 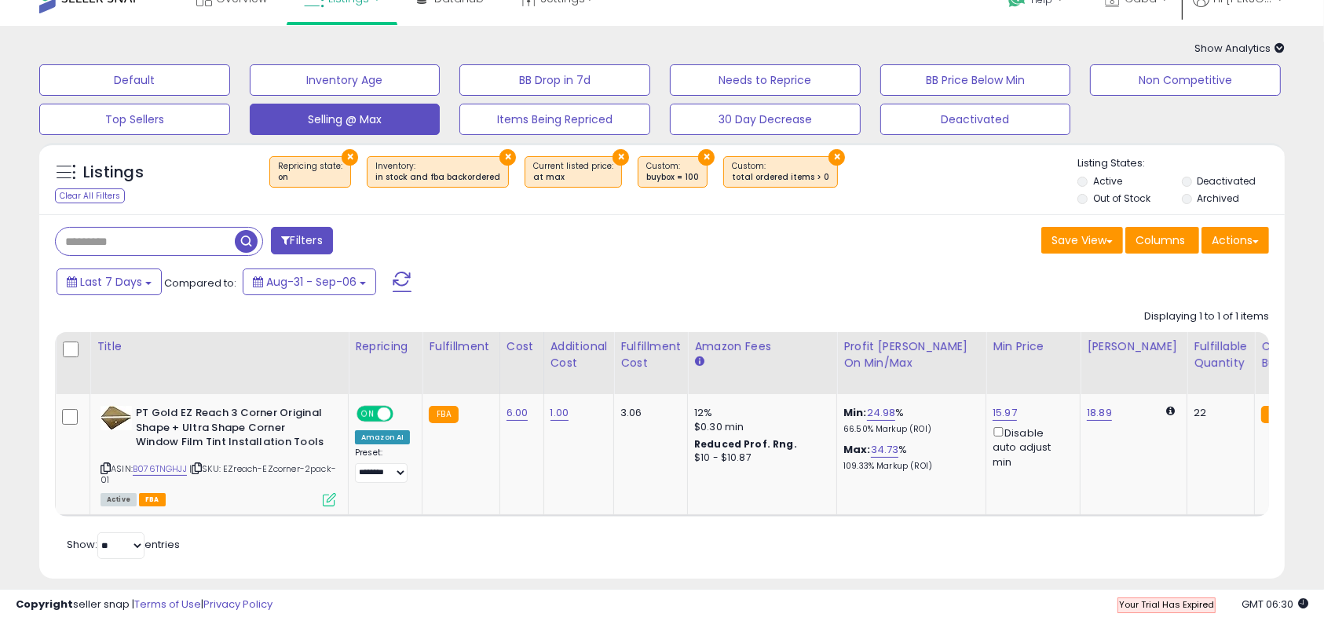 What do you see at coordinates (383, 465) in the screenshot?
I see `div: Preset:` at bounding box center [383, 465].